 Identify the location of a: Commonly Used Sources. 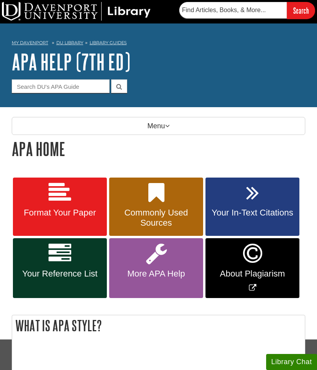
(156, 207).